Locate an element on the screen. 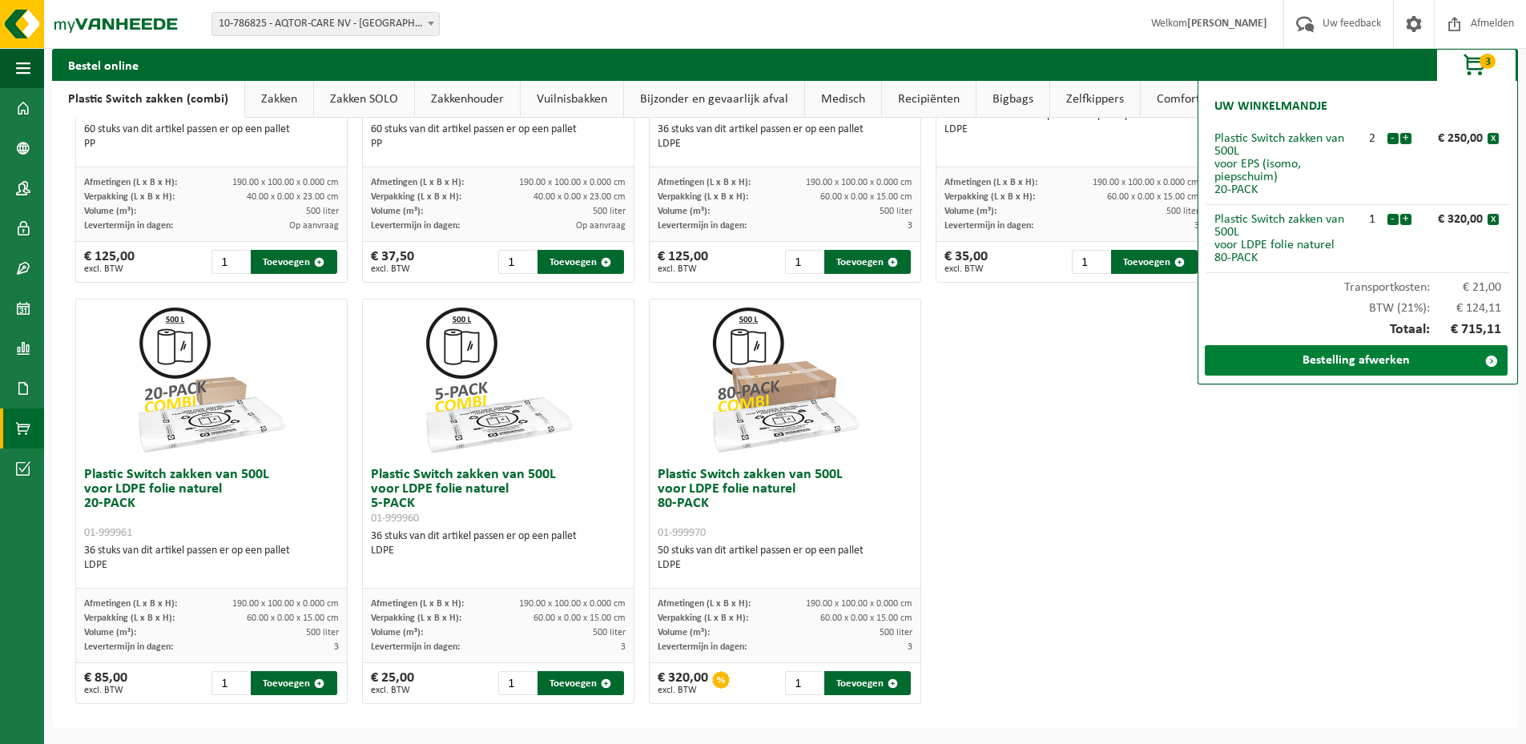  h3: Plastic Switch zakken van 500L voor LDPE folie naturel 5-PACK is located at coordinates (498, 497).